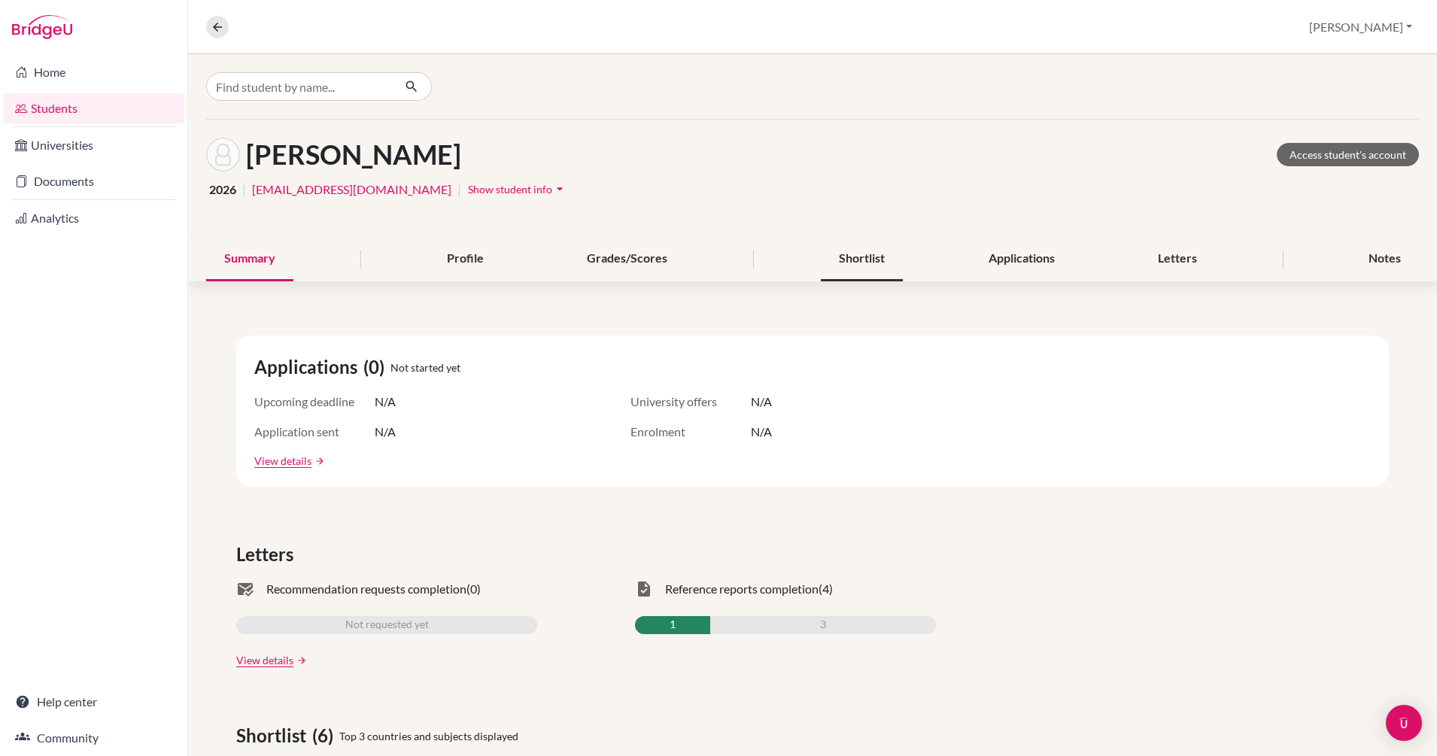 This screenshot has height=756, width=1437. Describe the element at coordinates (223, 154) in the screenshot. I see `img: Hoai Thuong Pham's avatar` at that location.